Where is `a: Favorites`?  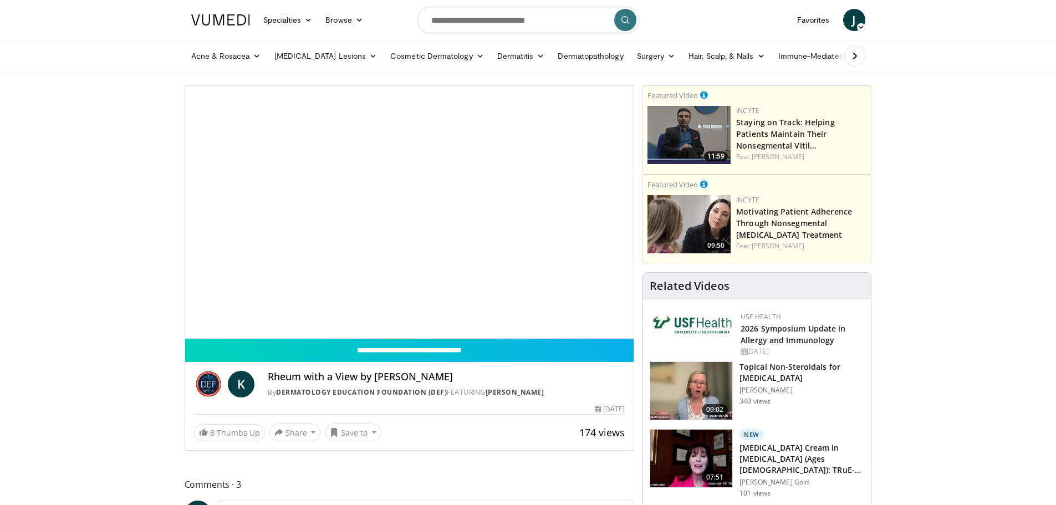 a: Favorites is located at coordinates (813, 20).